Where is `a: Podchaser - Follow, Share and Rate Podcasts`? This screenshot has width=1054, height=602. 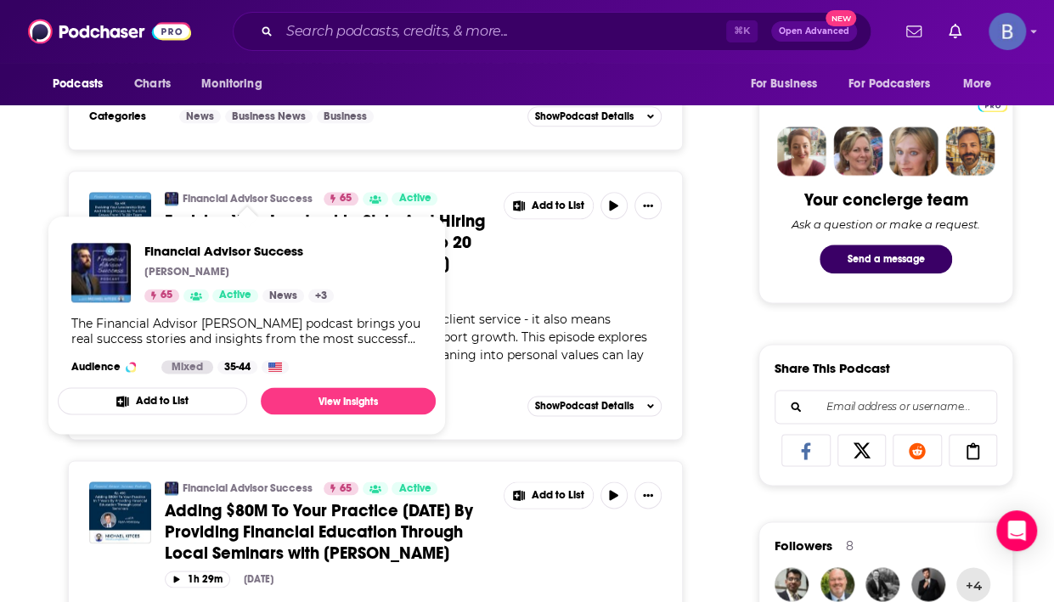
a: Podchaser - Follow, Share and Rate Podcasts is located at coordinates (110, 31).